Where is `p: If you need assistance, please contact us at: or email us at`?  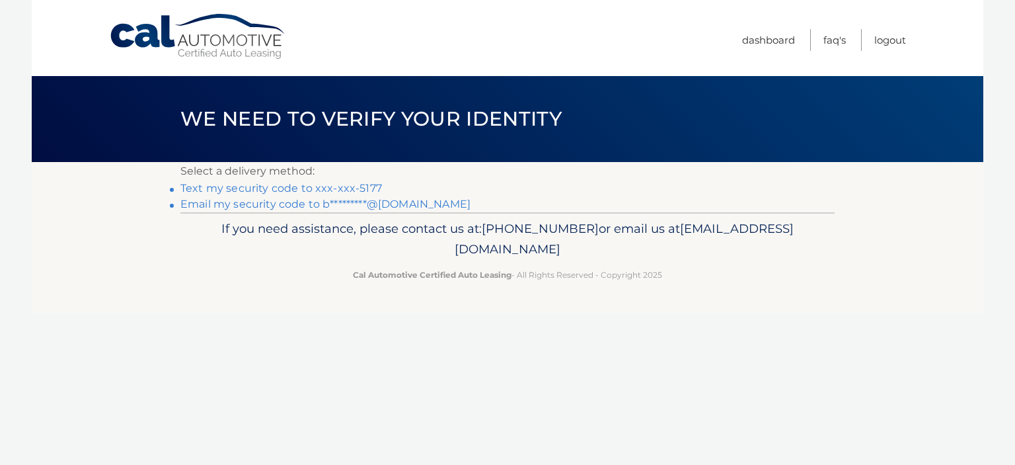 p: If you need assistance, please contact us at: or email us at is located at coordinates (508, 239).